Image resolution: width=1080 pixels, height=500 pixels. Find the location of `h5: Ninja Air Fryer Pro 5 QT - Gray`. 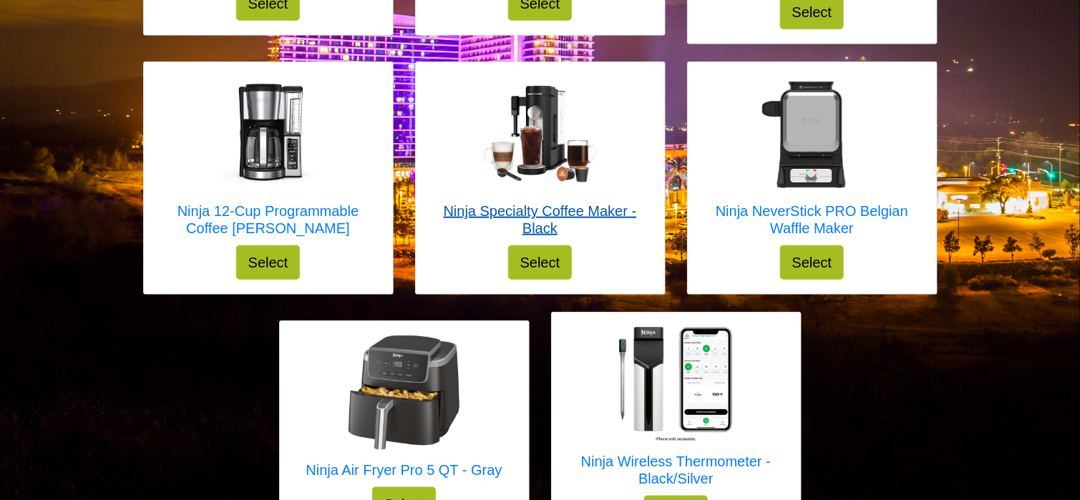

h5: Ninja Air Fryer Pro 5 QT - Gray is located at coordinates (404, 470).